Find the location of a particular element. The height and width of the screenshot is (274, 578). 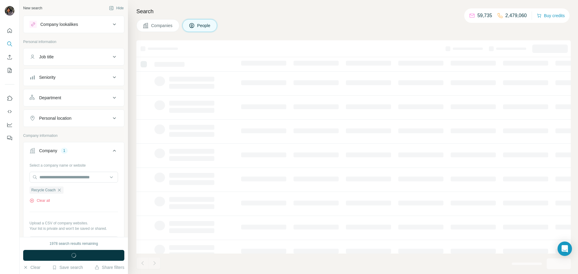

p: 59,735 is located at coordinates (485, 16).